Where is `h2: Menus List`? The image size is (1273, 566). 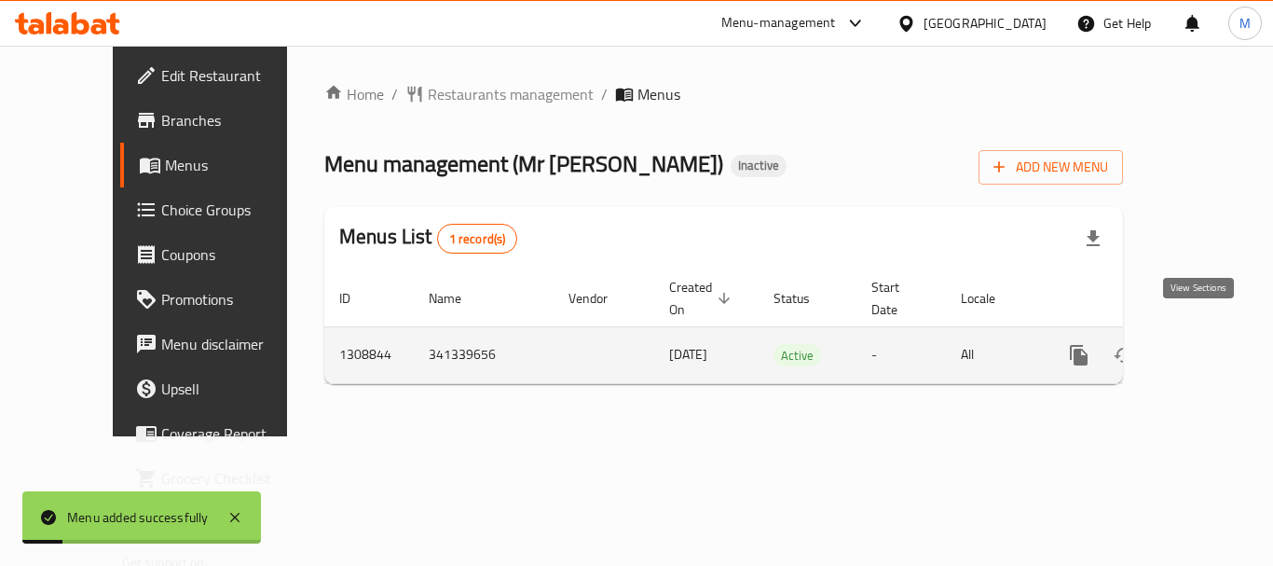 h2: Menus List is located at coordinates (428, 238).